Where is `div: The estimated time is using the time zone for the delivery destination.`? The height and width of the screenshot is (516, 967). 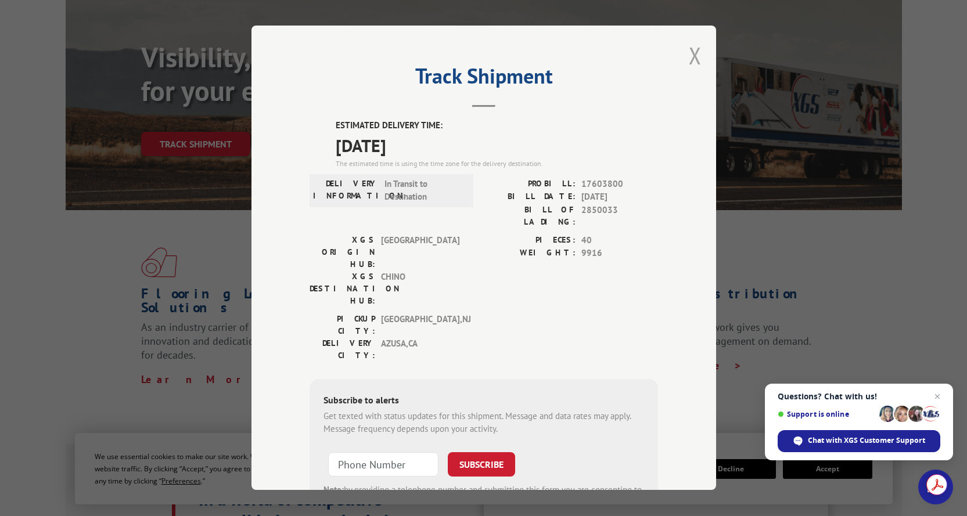
div: The estimated time is using the time zone for the delivery destination. is located at coordinates (497, 164).